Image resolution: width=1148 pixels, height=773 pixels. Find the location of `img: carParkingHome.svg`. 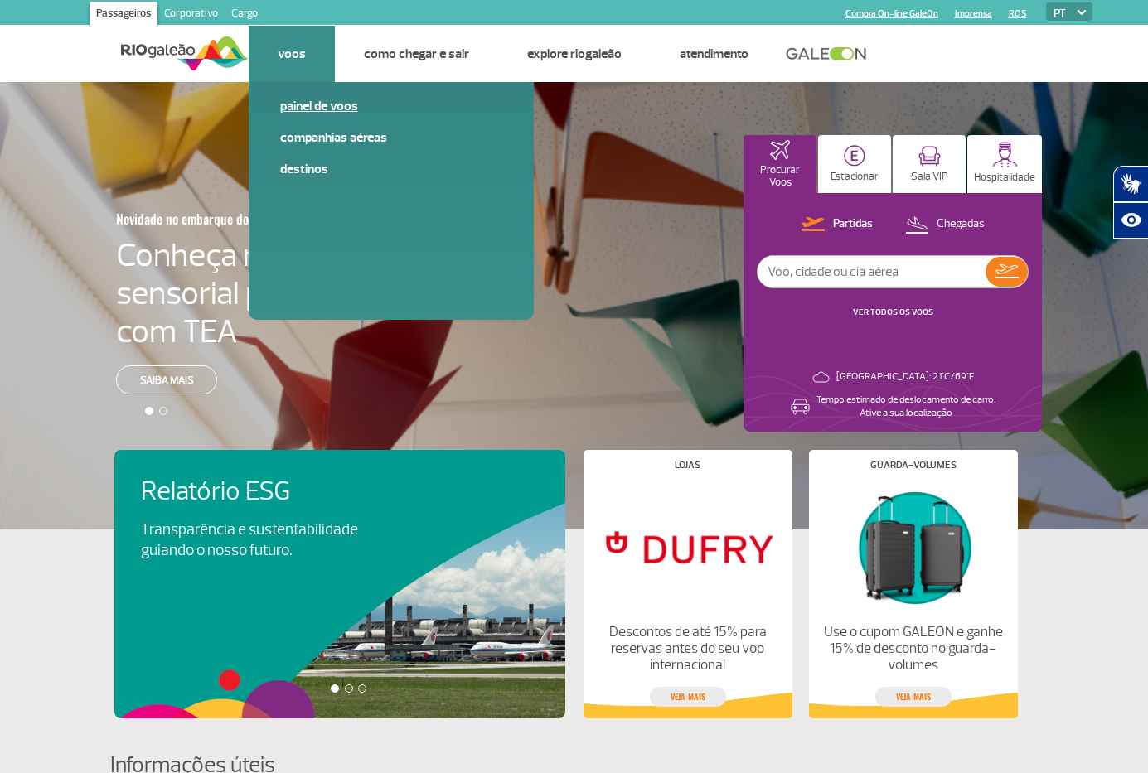

img: carParkingHome.svg is located at coordinates (855, 156).